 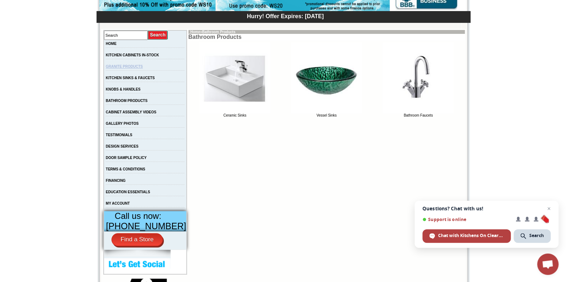 I want to click on a: Find a Store, so click(x=137, y=239).